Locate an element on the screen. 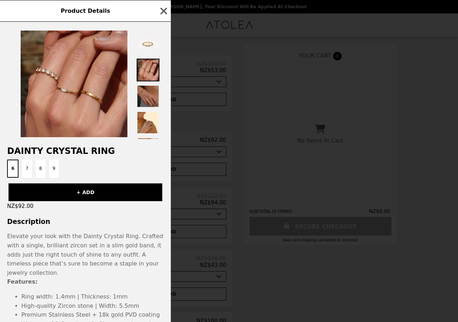 This screenshot has width=458, height=322. span: Product Details is located at coordinates (85, 11).